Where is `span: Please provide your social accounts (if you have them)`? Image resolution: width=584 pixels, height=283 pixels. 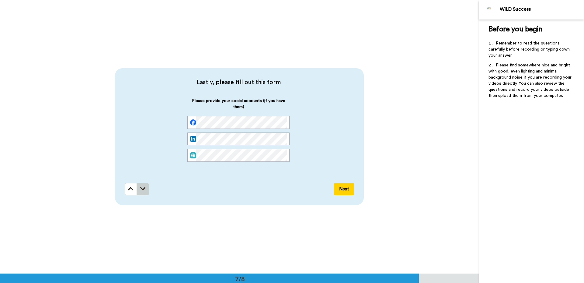
span: Please provide your social accounts (if you have them) is located at coordinates (239, 107).